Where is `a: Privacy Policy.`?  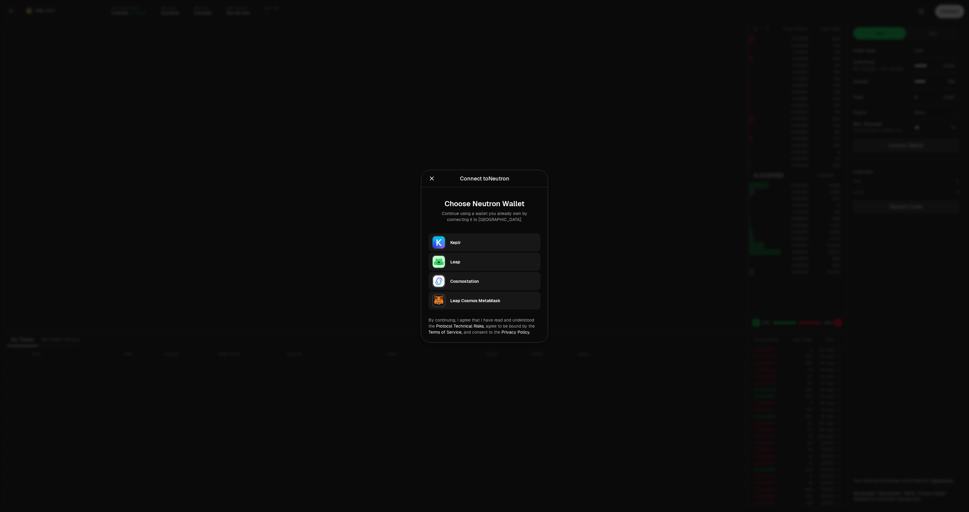 a: Privacy Policy. is located at coordinates (516, 332).